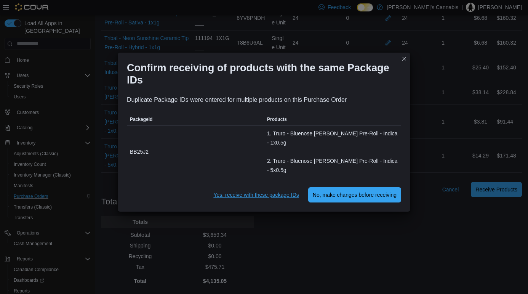  What do you see at coordinates (256, 195) in the screenshot?
I see `span: Yes, receive with these package IDs` at bounding box center [256, 195].